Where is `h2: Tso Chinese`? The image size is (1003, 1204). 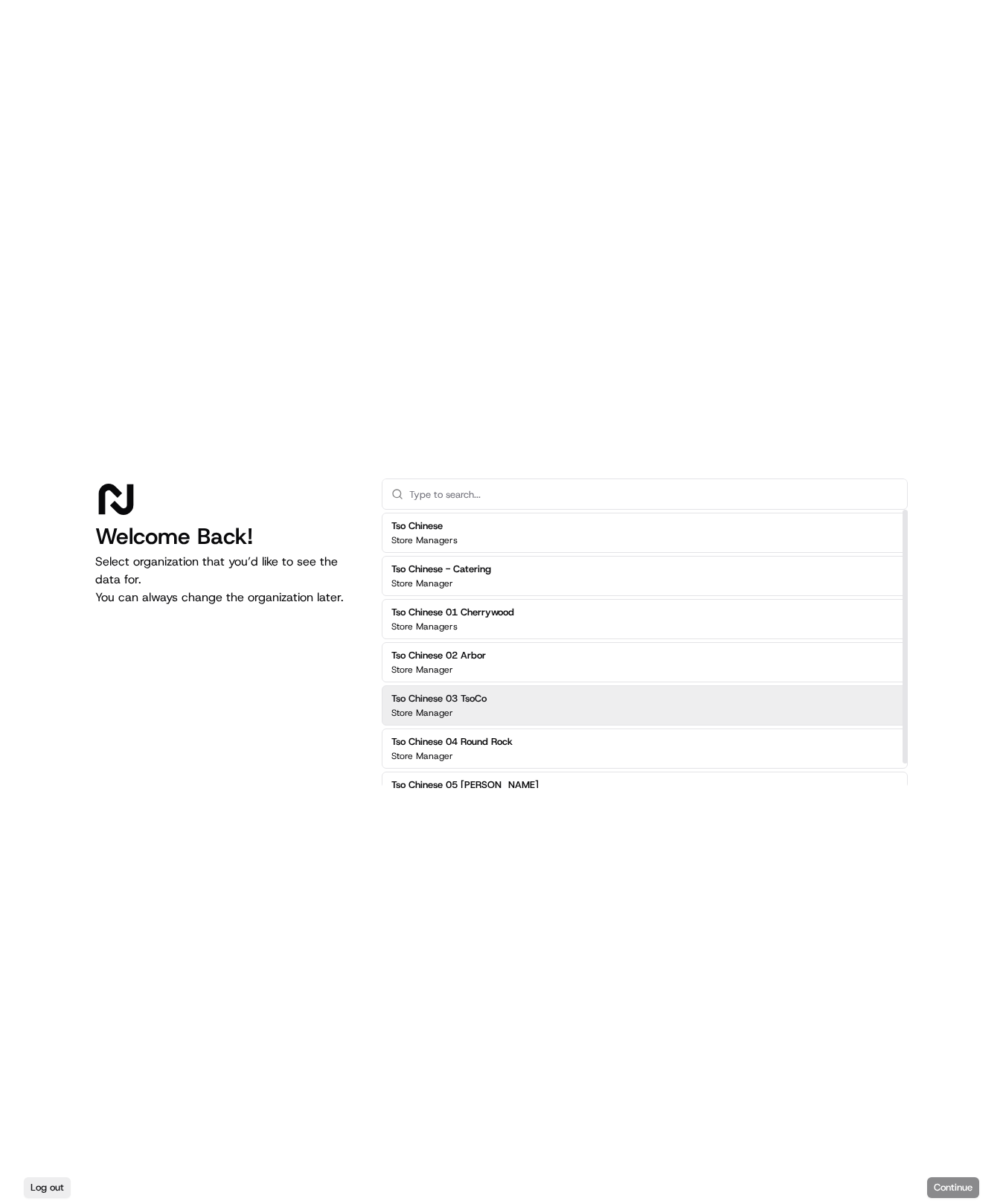
h2: Tso Chinese is located at coordinates (424, 526).